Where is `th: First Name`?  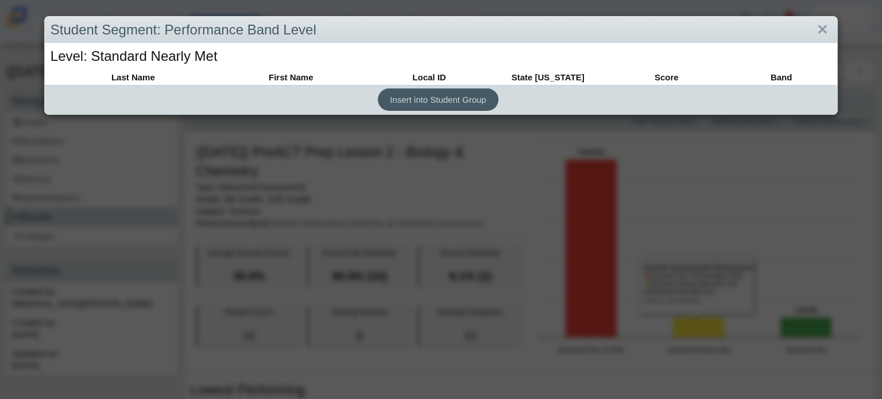 th: First Name is located at coordinates (290, 77).